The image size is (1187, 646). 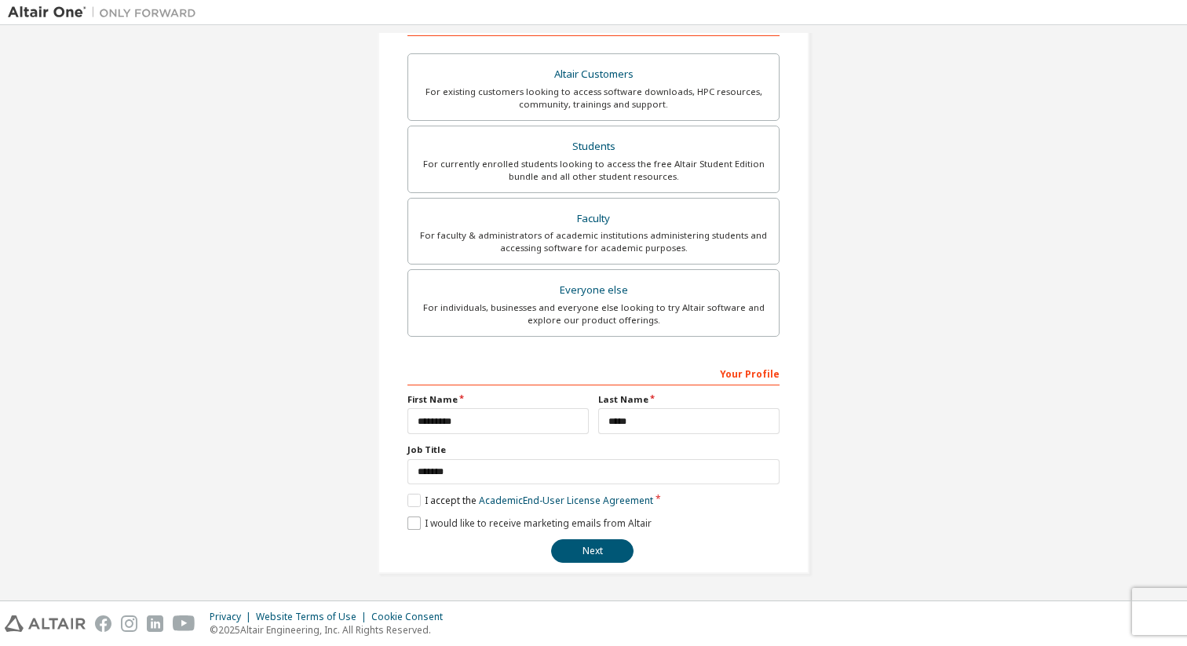 What do you see at coordinates (688, 399) in the screenshot?
I see `label: Last Name` at bounding box center [688, 399].